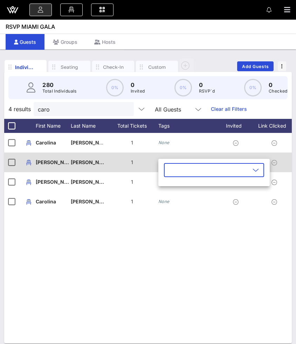 This screenshot has width=296, height=344. What do you see at coordinates (88, 126) in the screenshot?
I see `div: Last Name` at bounding box center [88, 126].